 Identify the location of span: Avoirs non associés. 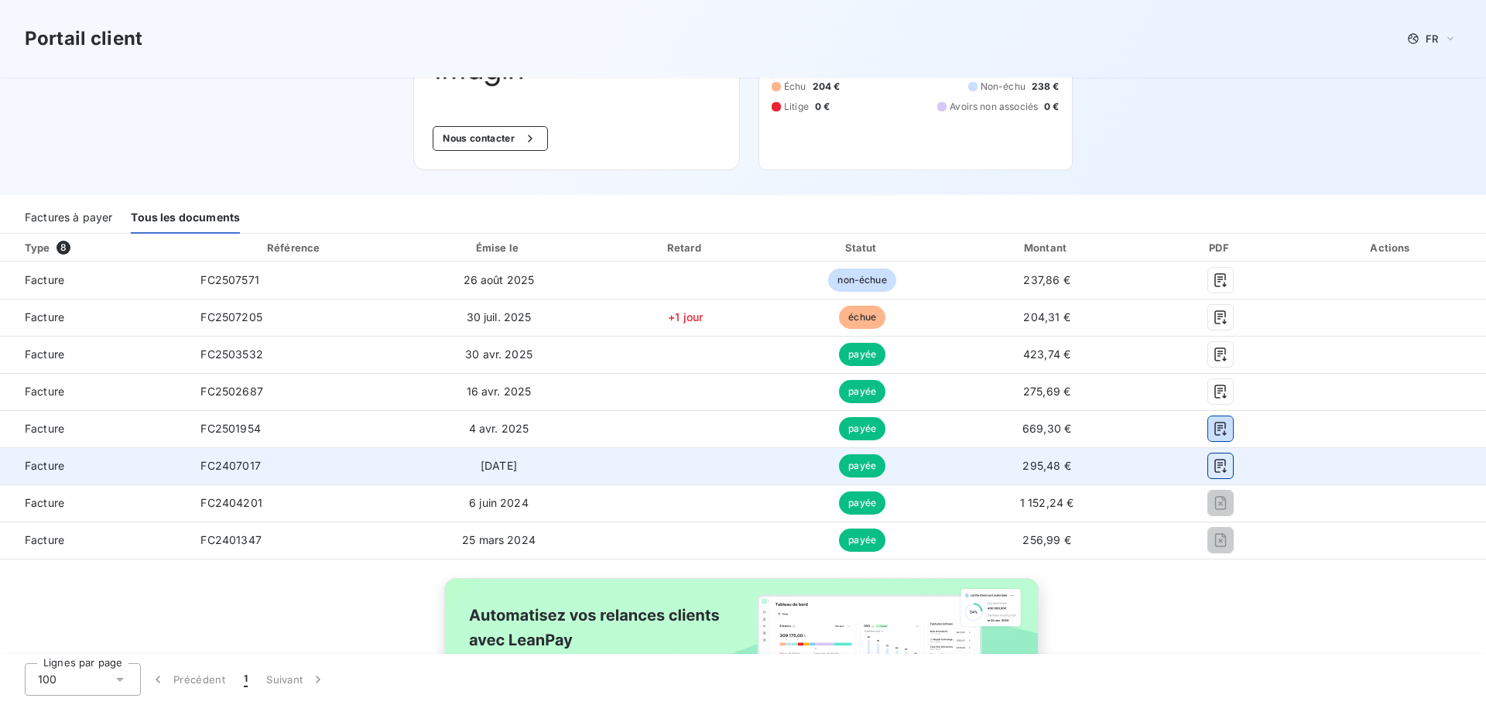
(993, 107).